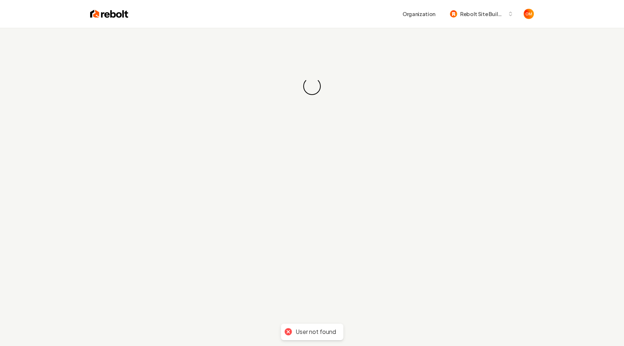  I want to click on img: Rebolt Site Builder, so click(454, 14).